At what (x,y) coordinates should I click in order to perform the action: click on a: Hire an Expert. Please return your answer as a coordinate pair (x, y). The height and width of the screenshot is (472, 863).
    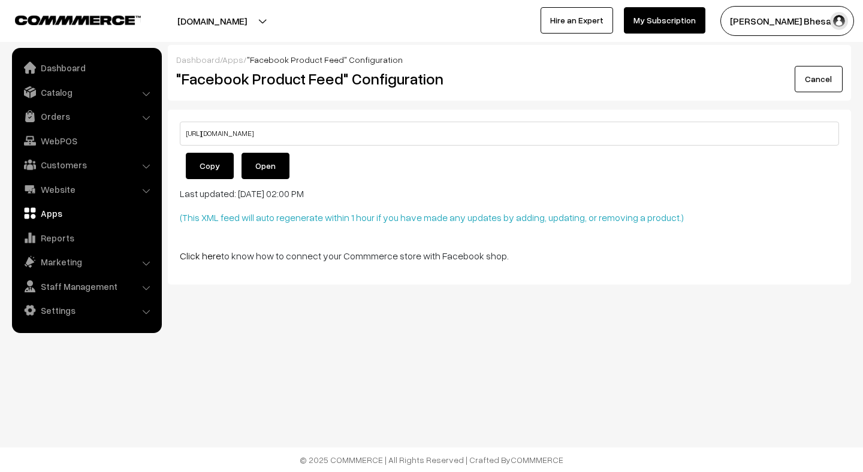
    Looking at the image, I should click on (576, 20).